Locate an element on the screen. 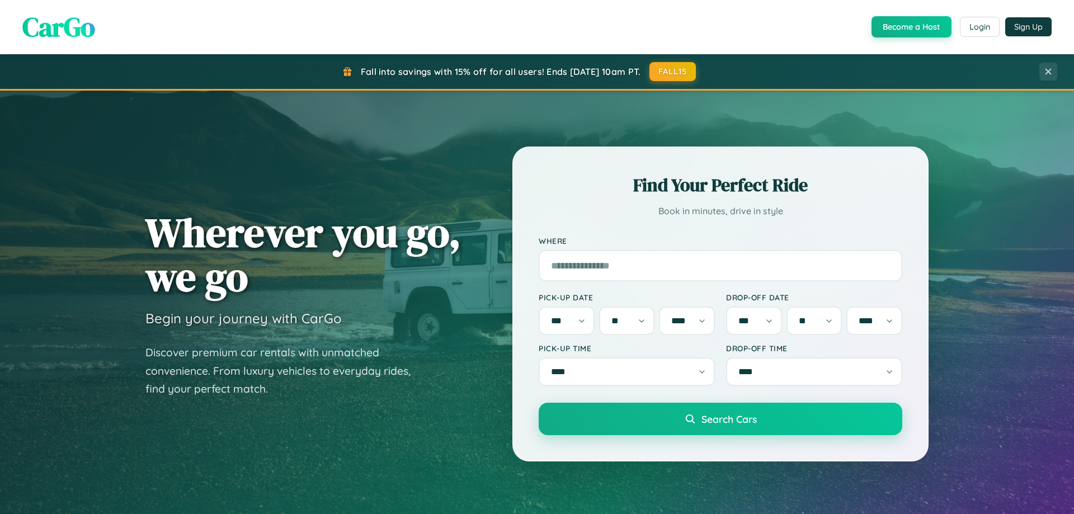 The width and height of the screenshot is (1074, 514). label: Drop-off Time is located at coordinates (814, 348).